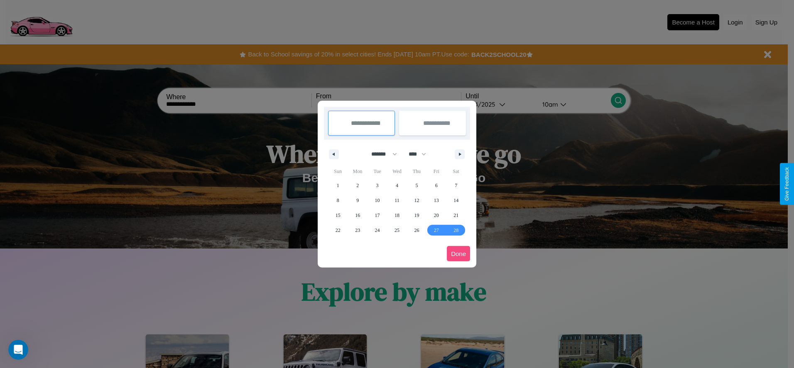 The height and width of the screenshot is (368, 794). What do you see at coordinates (397, 216) in the screenshot?
I see `button: 18` at bounding box center [397, 216].